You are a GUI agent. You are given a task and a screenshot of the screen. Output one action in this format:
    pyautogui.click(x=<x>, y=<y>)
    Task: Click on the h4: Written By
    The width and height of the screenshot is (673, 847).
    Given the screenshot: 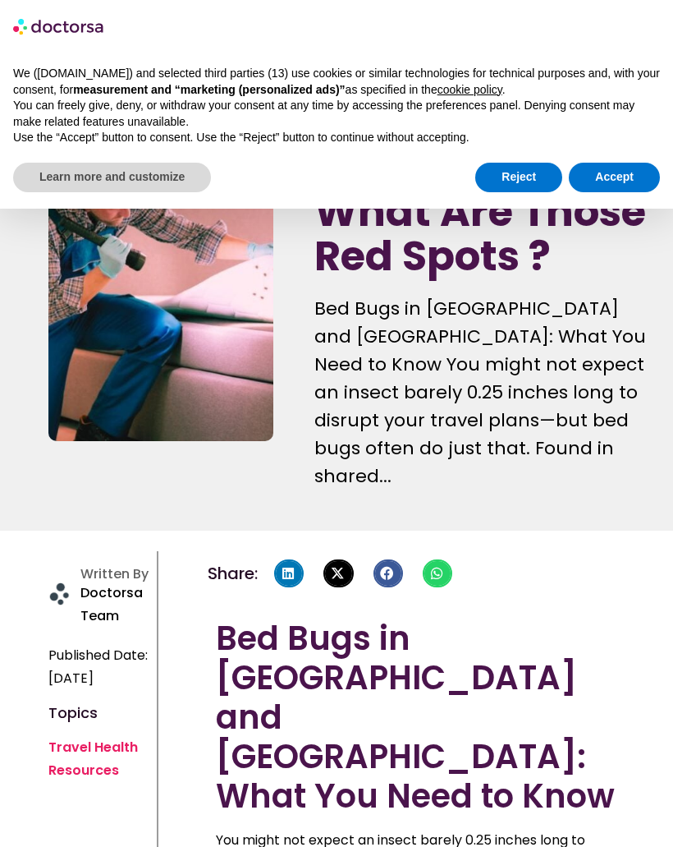 What is the action you would take?
    pyautogui.click(x=114, y=573)
    